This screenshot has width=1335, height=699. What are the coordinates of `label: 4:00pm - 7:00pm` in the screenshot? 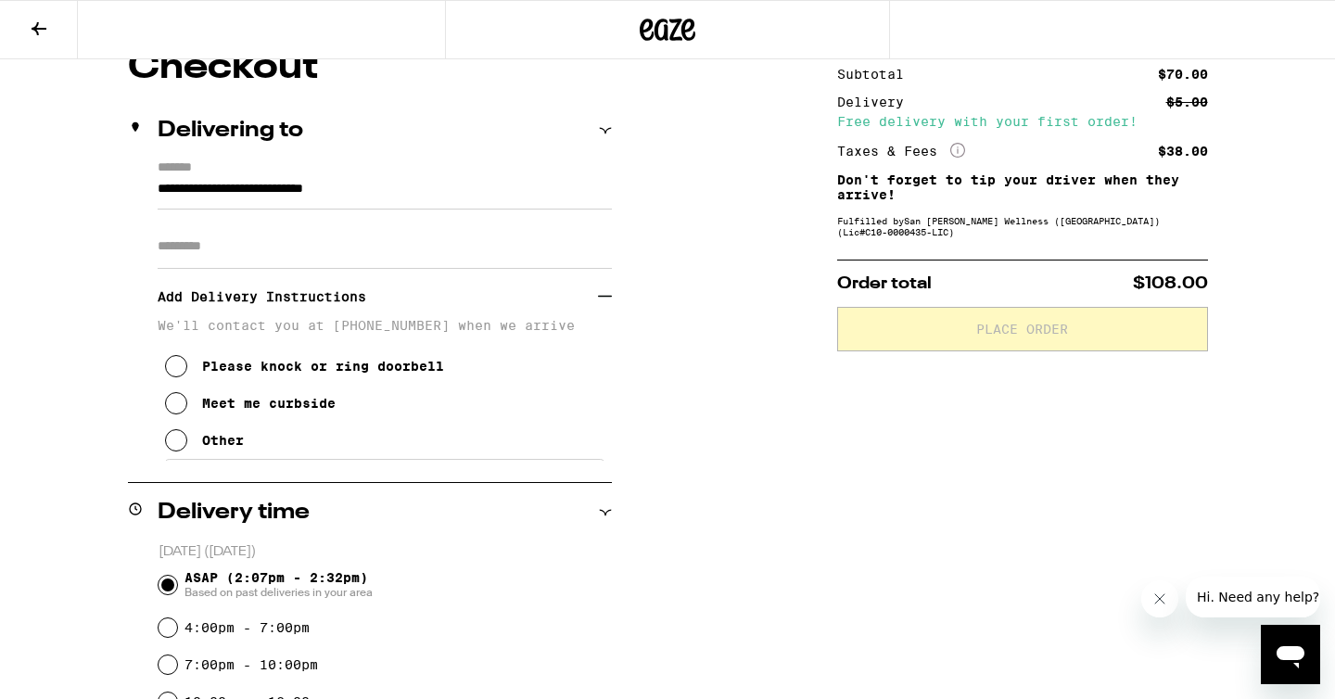 It's located at (247, 628).